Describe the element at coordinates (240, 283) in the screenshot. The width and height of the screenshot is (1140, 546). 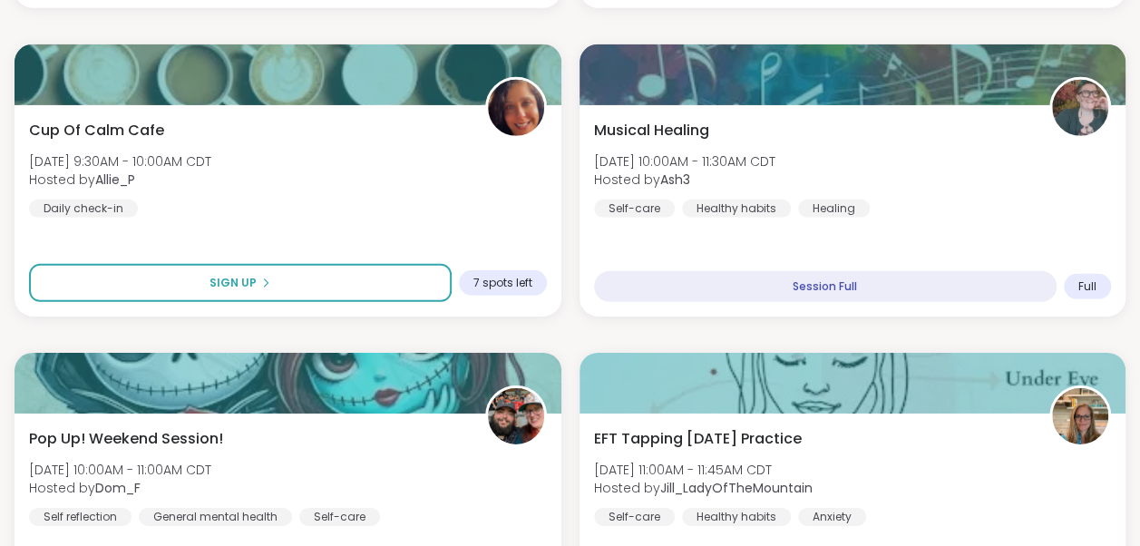
I see `button: Sign Up` at that location.